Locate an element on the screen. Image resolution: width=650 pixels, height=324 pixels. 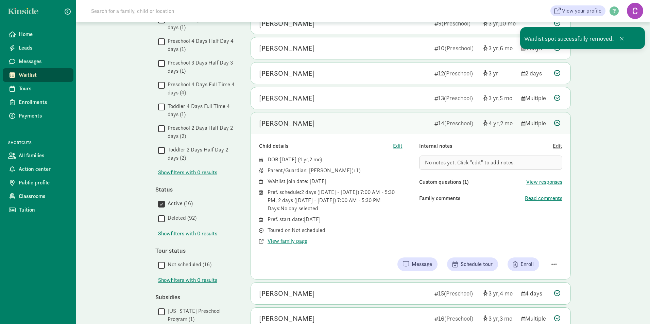
label: Preschool 4 Days Full Time 4 days (4) is located at coordinates (201, 89).